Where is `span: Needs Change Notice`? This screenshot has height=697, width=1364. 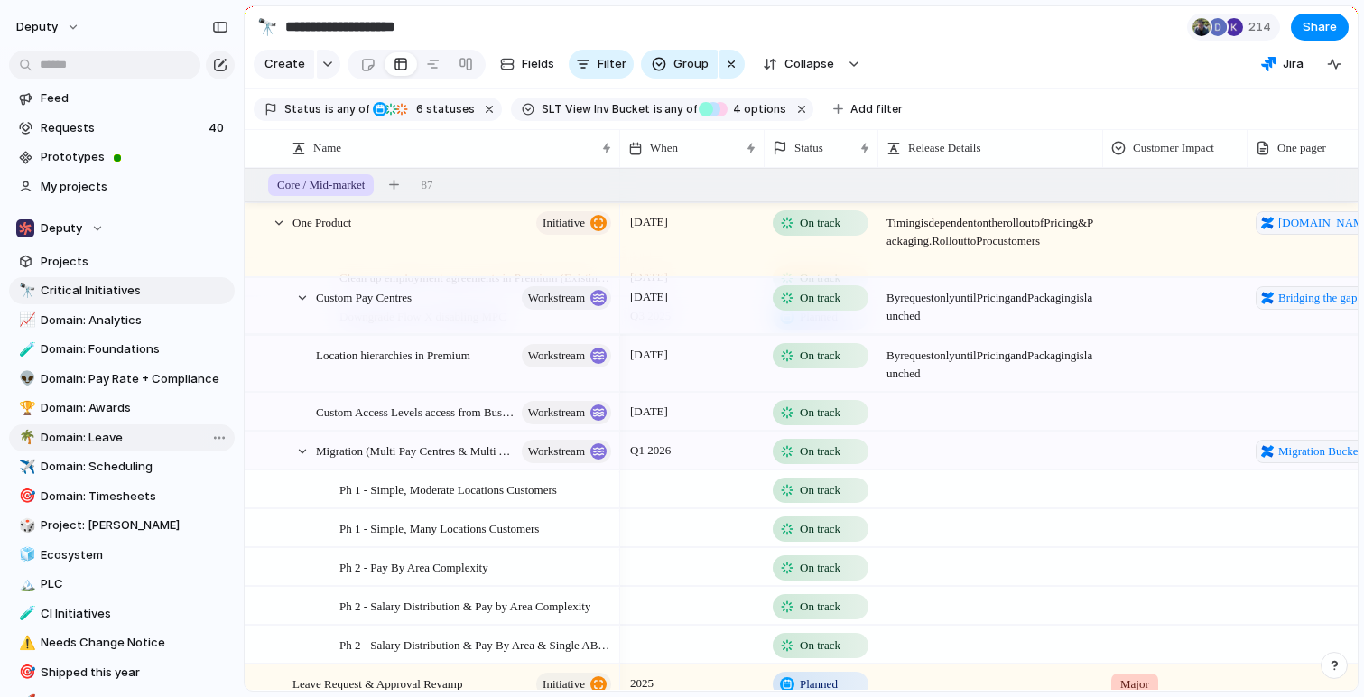
span: Needs Change Notice is located at coordinates (135, 643).